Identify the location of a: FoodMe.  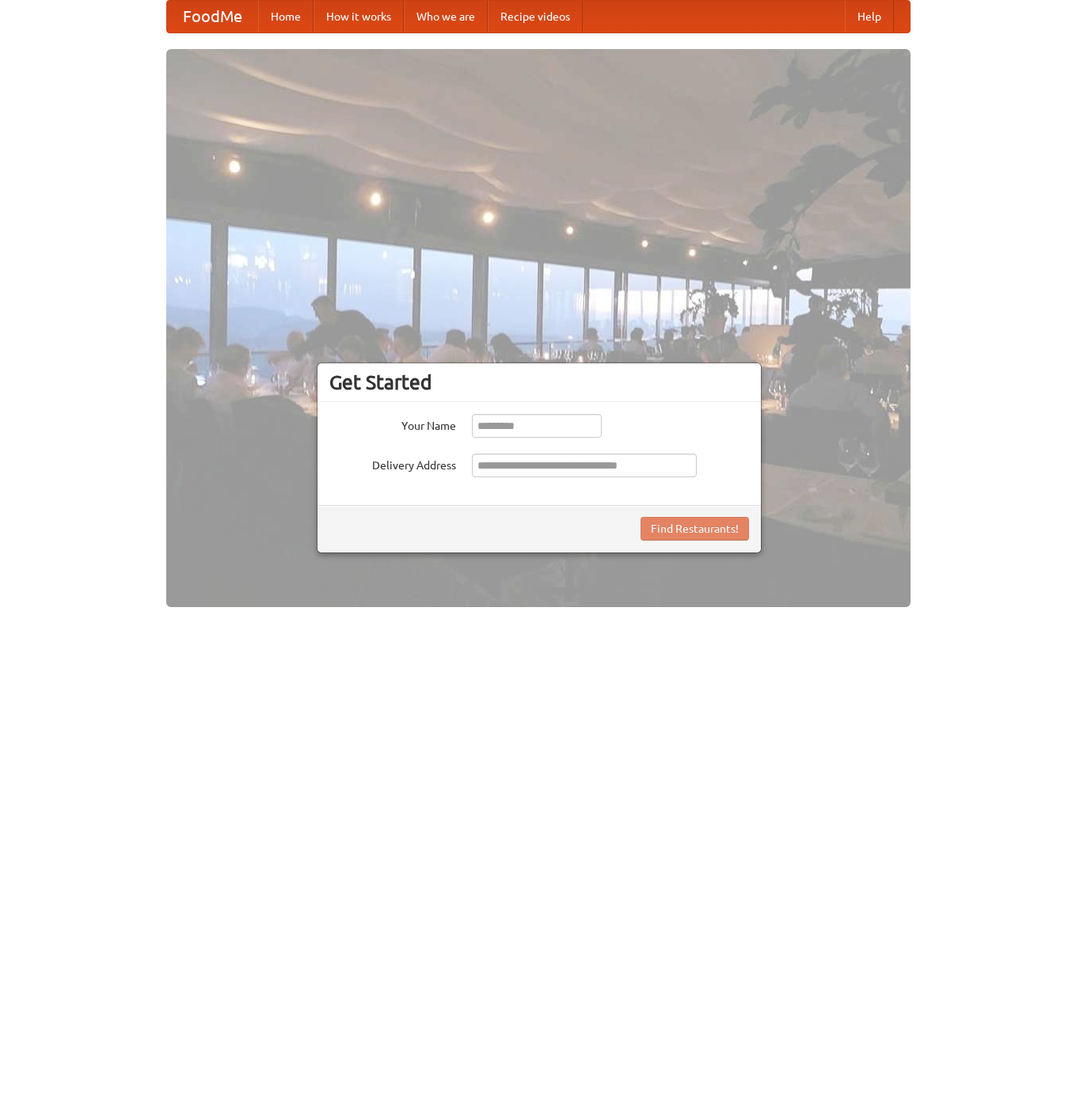
(212, 17).